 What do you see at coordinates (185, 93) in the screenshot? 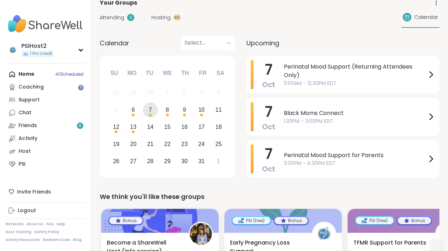
I see `div: Not available Thursday, October 2nd, 2025` at bounding box center [185, 93].